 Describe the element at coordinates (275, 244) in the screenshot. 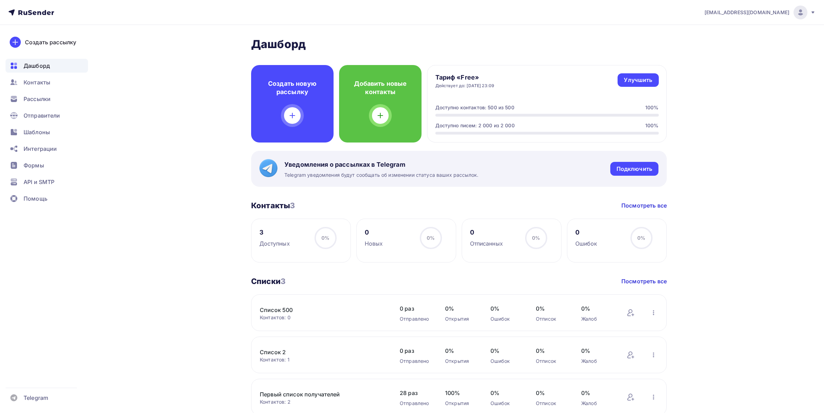

I see `div: Доступных` at that location.